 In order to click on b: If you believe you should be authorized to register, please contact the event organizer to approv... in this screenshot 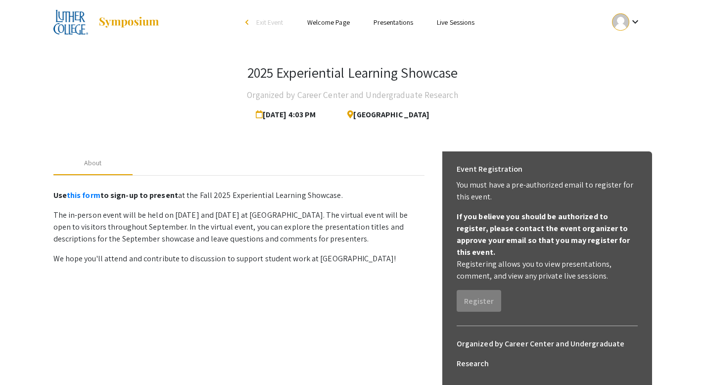, I will do `click(543, 234)`.